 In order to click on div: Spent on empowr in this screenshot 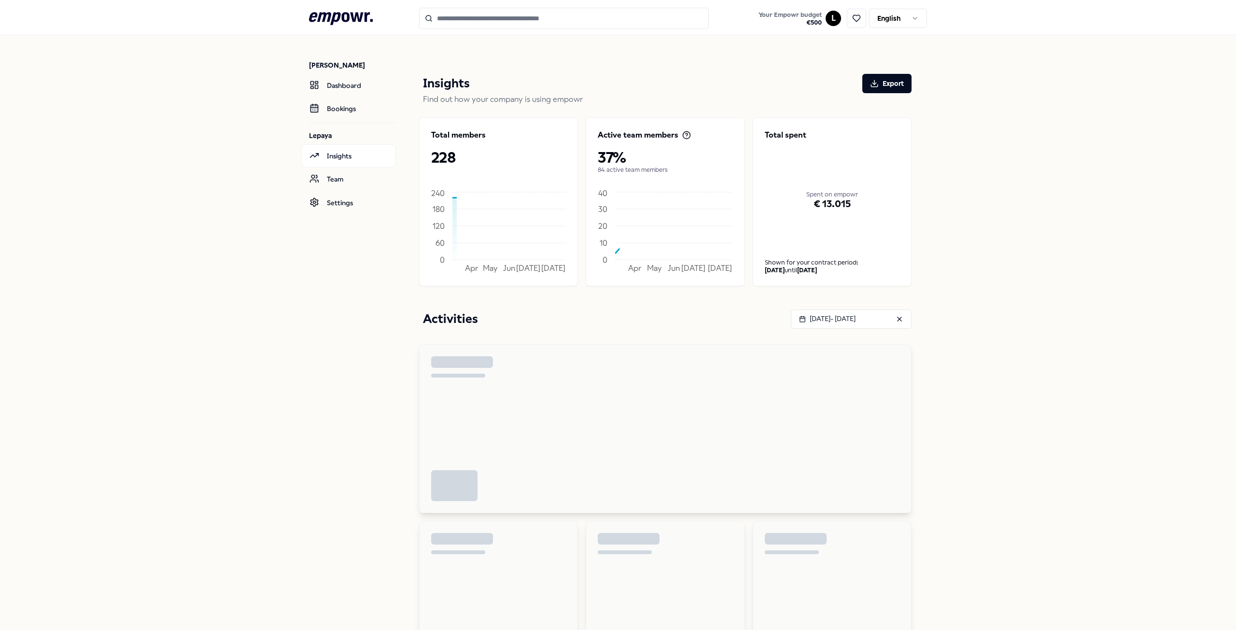, I will do `click(832, 195)`.